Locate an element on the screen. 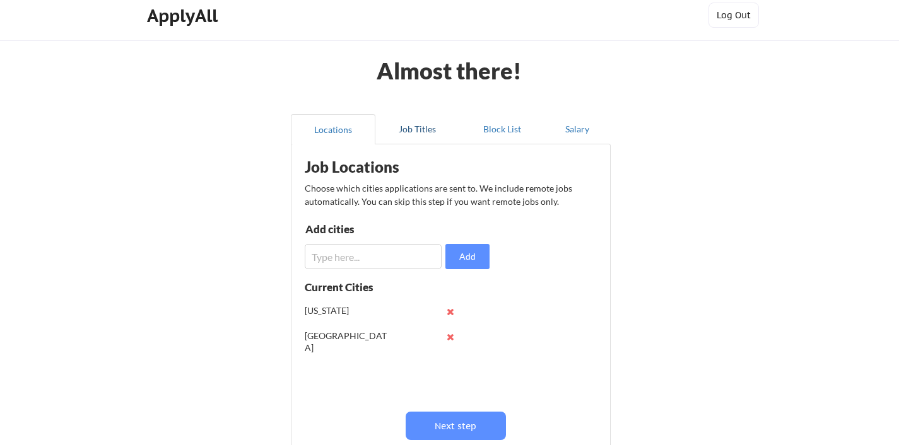 The height and width of the screenshot is (445, 899). div: ApplyAll is located at coordinates (184, 16).